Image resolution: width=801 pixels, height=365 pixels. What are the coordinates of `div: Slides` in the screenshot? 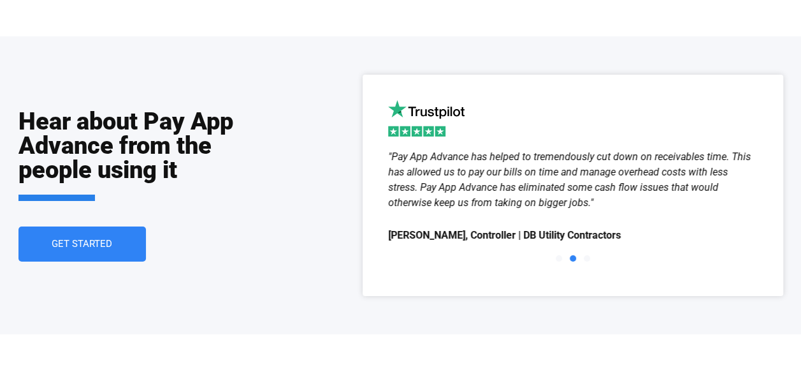 It's located at (573, 210).